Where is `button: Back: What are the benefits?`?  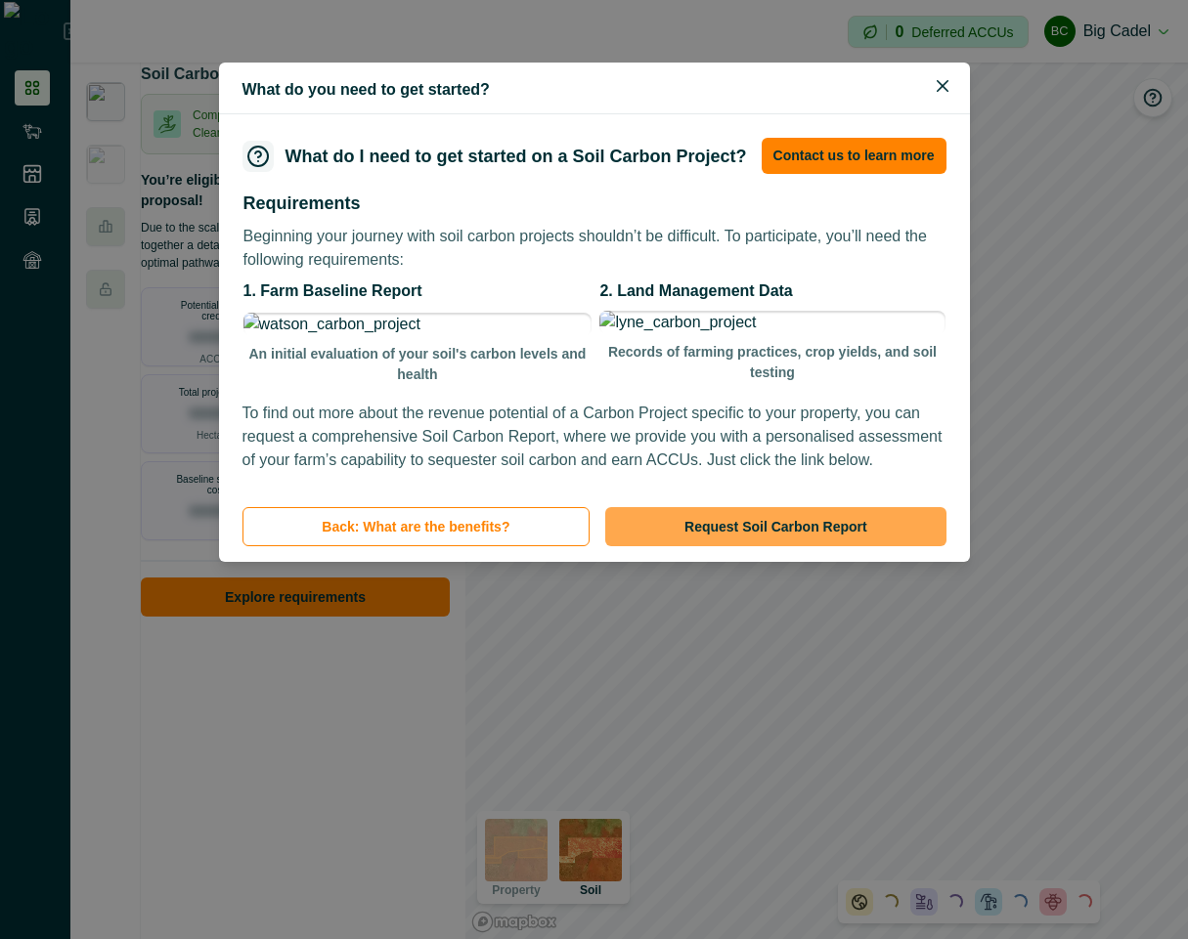 button: Back: What are the benefits? is located at coordinates (416, 527).